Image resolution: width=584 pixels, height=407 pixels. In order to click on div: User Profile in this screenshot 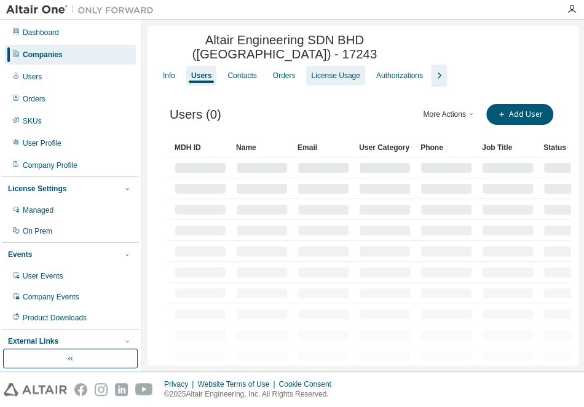, I will do `click(42, 143)`.